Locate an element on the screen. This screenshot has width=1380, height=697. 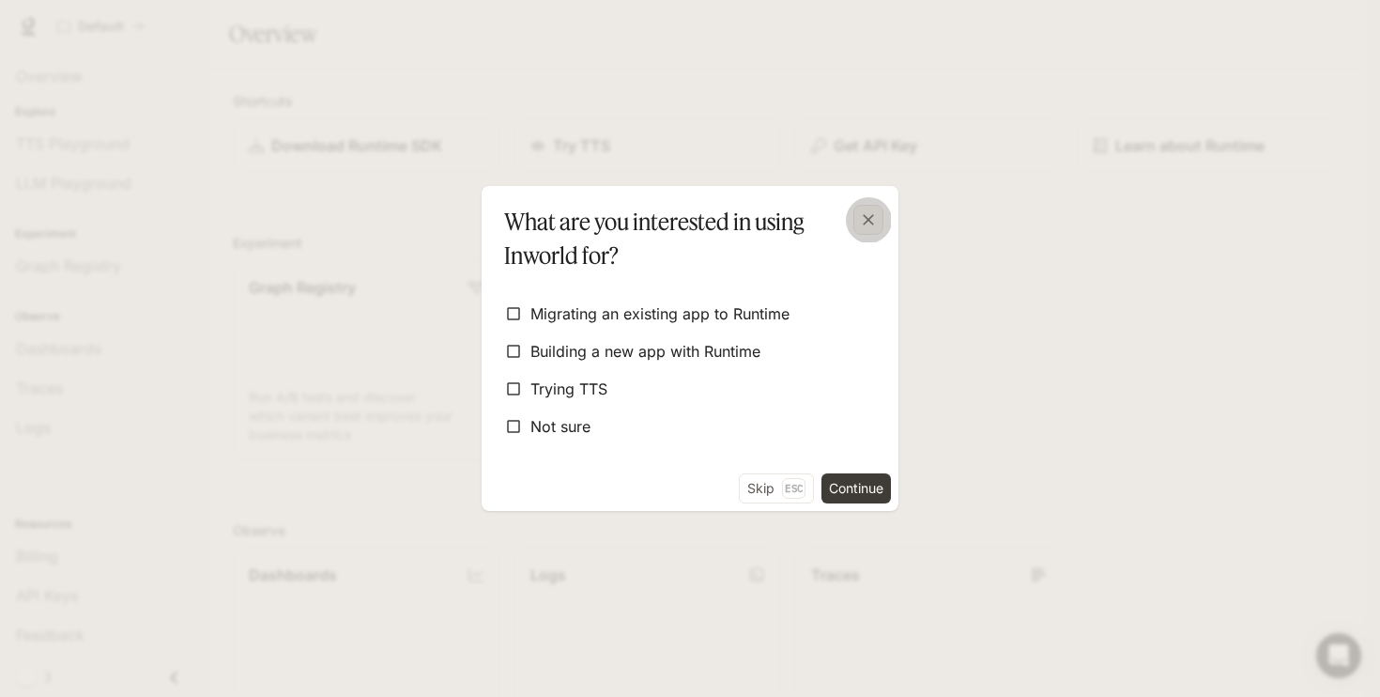
button: SkipEsc is located at coordinates (776, 488).